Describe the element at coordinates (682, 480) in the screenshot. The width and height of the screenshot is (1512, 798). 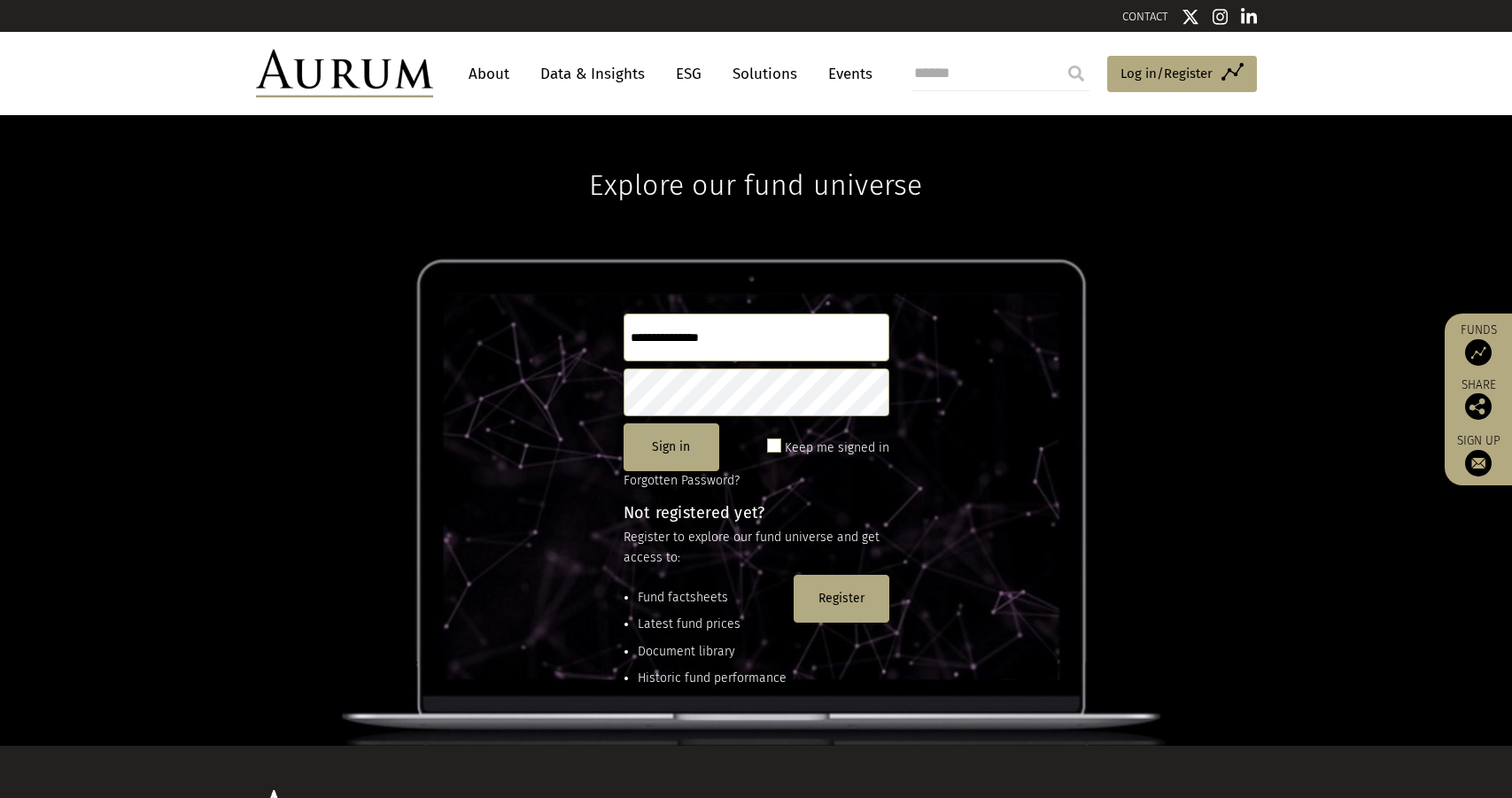
I see `a: Forgotten Password?` at that location.